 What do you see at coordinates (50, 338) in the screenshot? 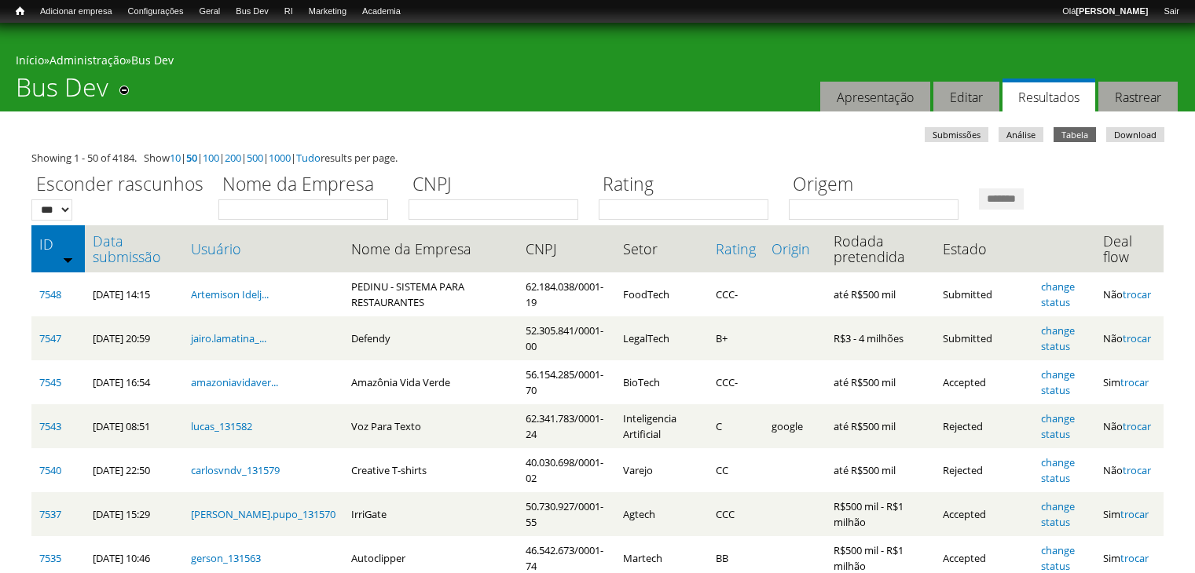
I see `a: 7547` at bounding box center [50, 338].